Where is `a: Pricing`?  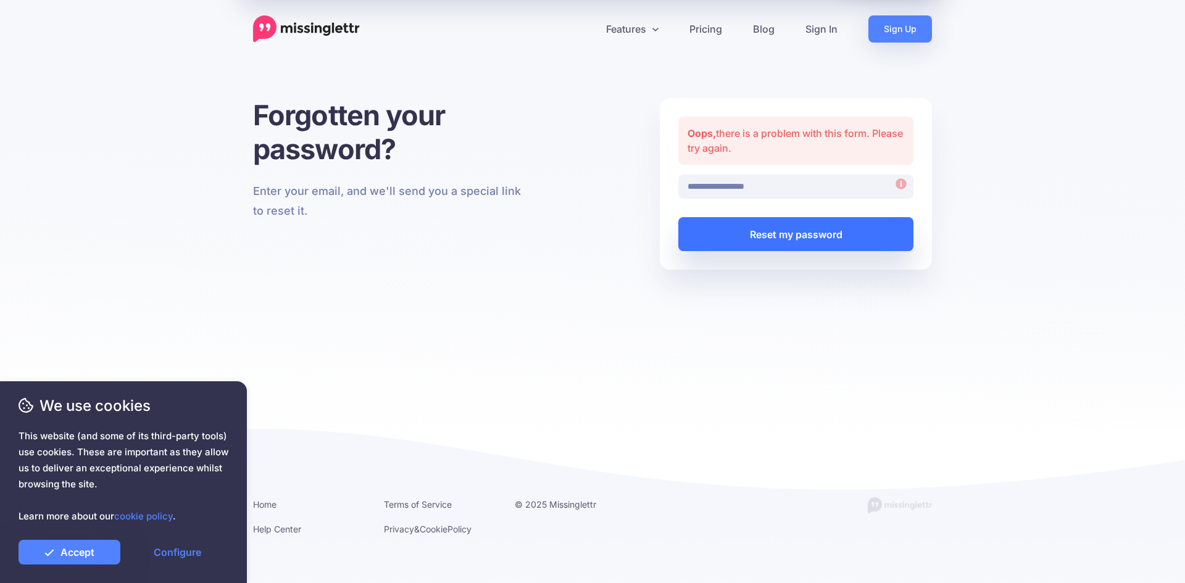
a: Pricing is located at coordinates (705, 29).